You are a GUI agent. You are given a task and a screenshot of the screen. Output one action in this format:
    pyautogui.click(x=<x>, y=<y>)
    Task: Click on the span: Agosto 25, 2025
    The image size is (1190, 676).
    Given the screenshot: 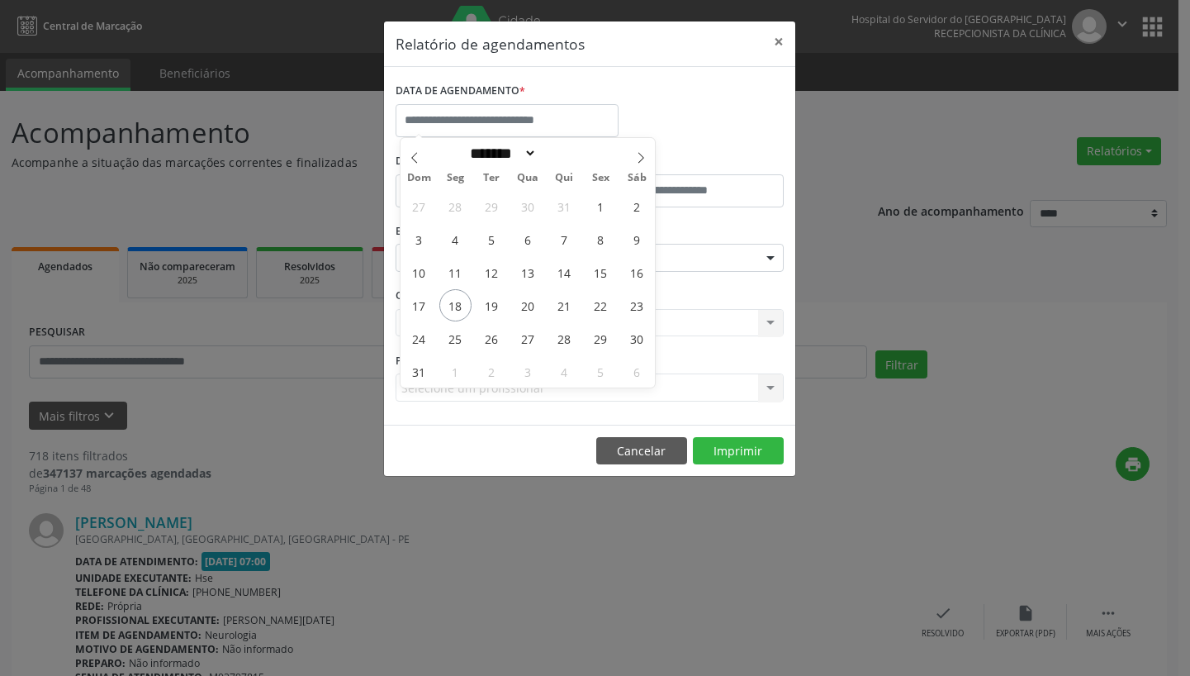 What is the action you would take?
    pyautogui.click(x=455, y=338)
    